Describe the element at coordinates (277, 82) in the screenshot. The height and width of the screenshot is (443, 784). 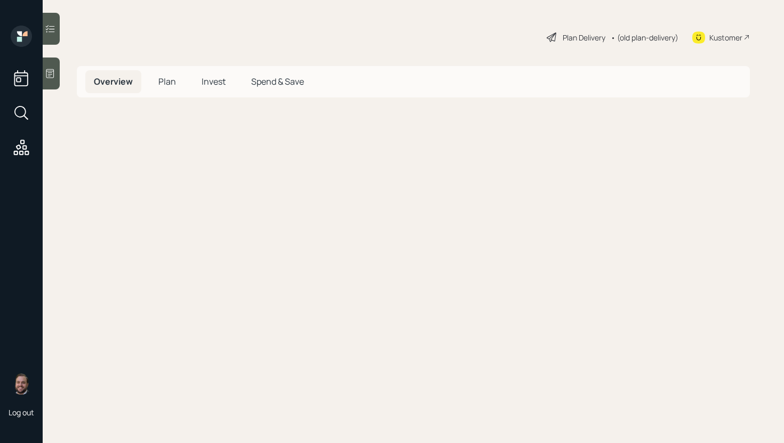
I see `span: Spend & Save` at that location.